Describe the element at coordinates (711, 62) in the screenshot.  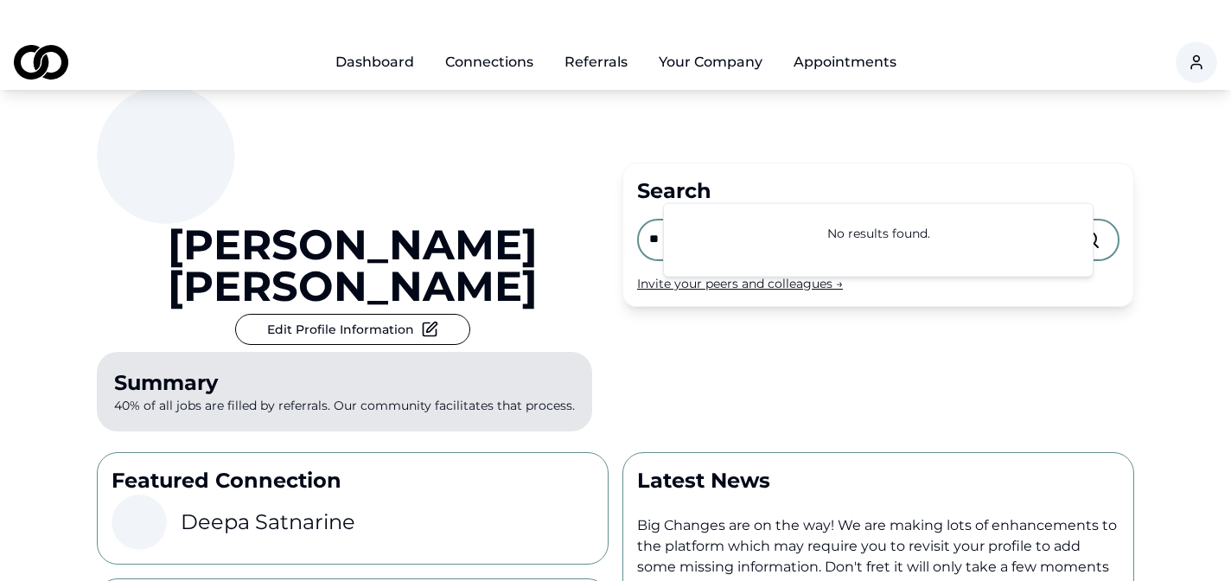
I see `button: Your Company` at that location.